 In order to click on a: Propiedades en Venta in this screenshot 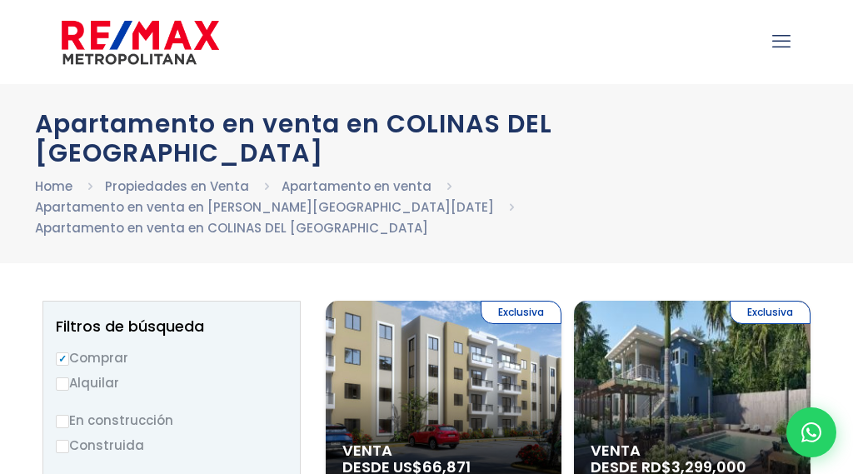, I will do `click(177, 186)`.